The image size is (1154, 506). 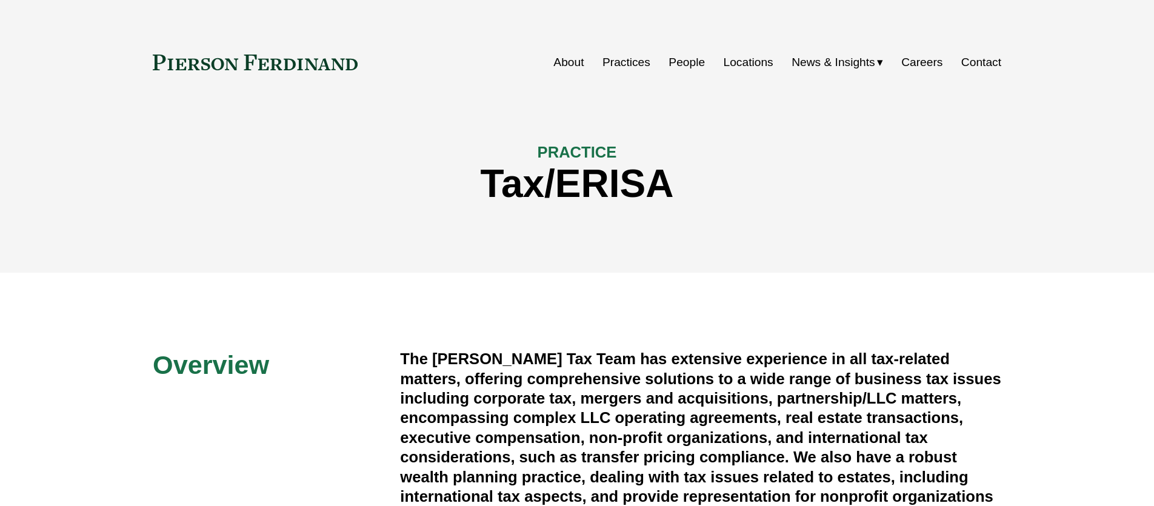 I want to click on a: About, so click(x=569, y=62).